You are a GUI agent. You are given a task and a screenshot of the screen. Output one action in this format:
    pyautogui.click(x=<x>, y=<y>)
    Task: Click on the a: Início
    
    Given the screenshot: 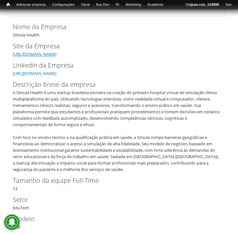 What is the action you would take?
    pyautogui.click(x=8, y=4)
    